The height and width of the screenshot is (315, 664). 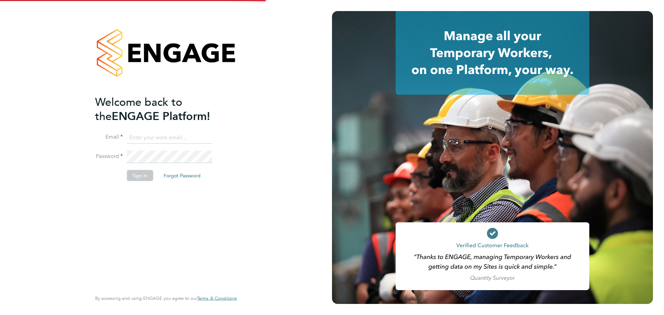 I want to click on input: Enter your work email..., so click(x=169, y=138).